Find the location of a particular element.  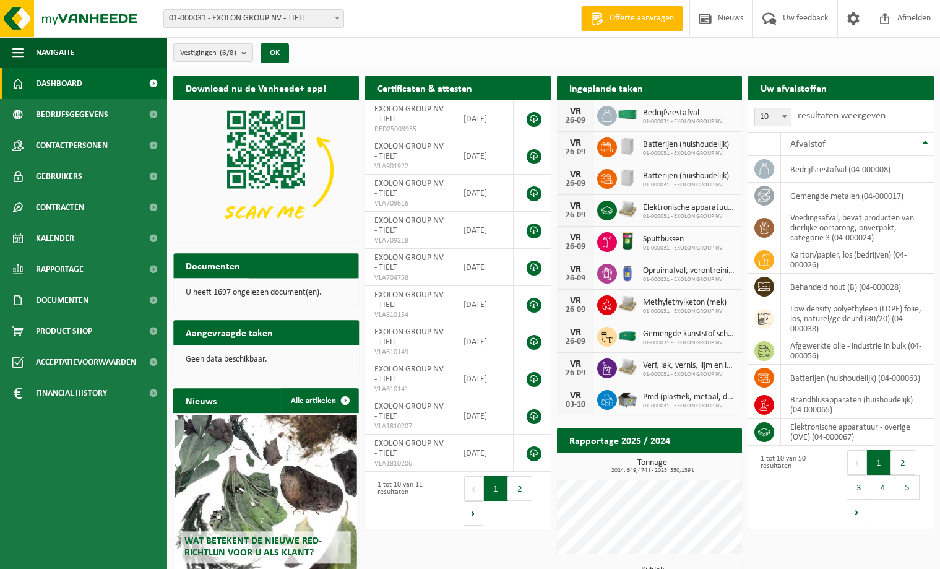

td: afgewerkte olie - industrie in bulk (04-000056) is located at coordinates (857, 351).